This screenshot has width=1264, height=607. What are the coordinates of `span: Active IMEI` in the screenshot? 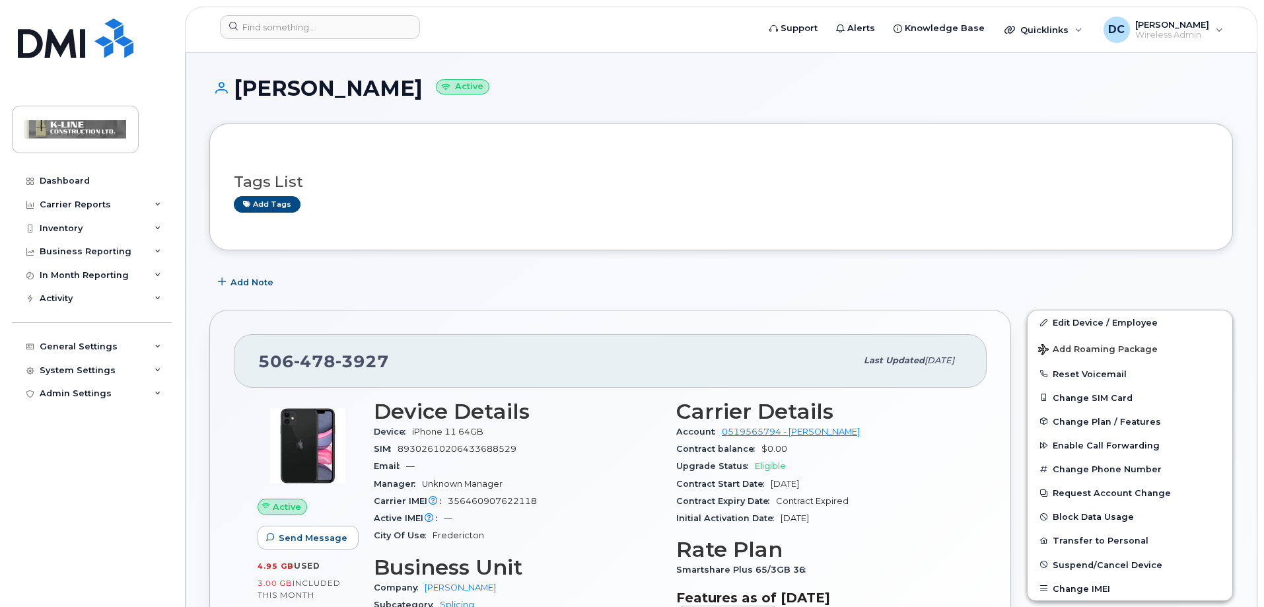 It's located at (409, 518).